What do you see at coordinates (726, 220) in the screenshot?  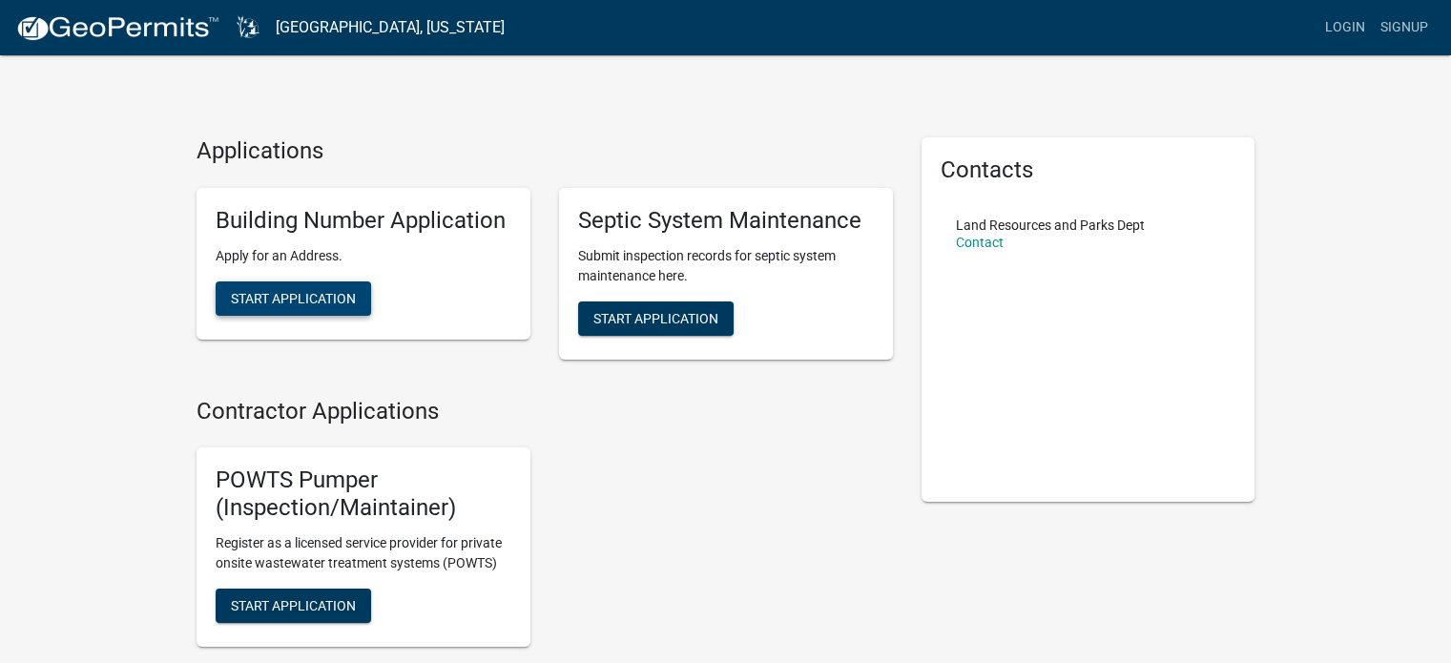 I see `h5: Septic System Maintenance` at bounding box center [726, 220].